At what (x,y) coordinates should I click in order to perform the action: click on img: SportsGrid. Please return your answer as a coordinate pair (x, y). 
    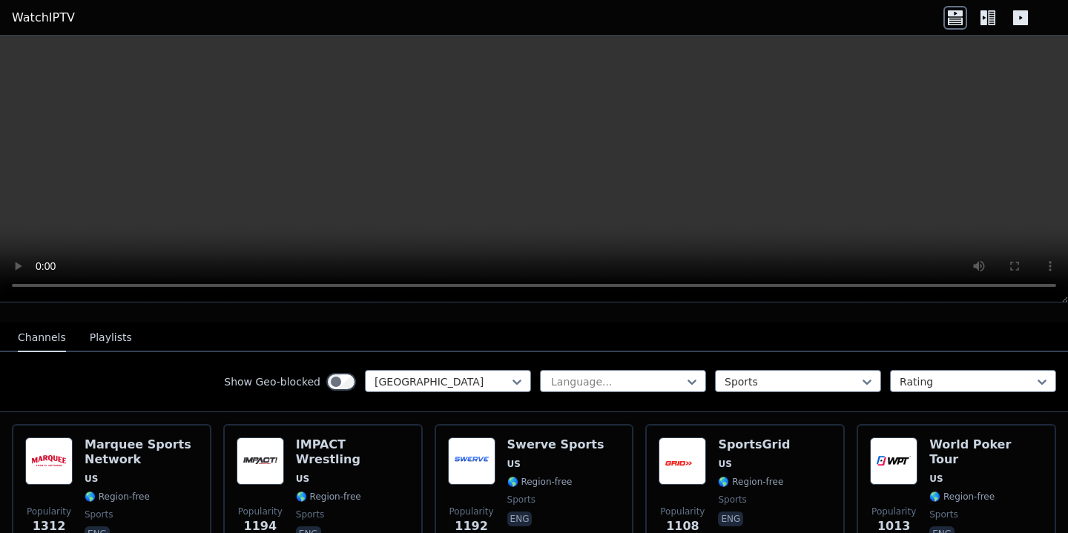
    Looking at the image, I should click on (682, 461).